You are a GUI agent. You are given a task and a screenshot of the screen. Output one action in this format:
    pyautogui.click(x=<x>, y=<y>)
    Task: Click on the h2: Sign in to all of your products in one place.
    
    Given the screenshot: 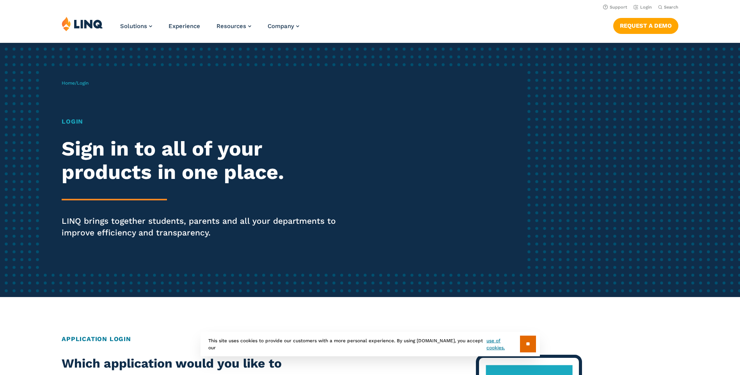 What is the action you would take?
    pyautogui.click(x=204, y=161)
    